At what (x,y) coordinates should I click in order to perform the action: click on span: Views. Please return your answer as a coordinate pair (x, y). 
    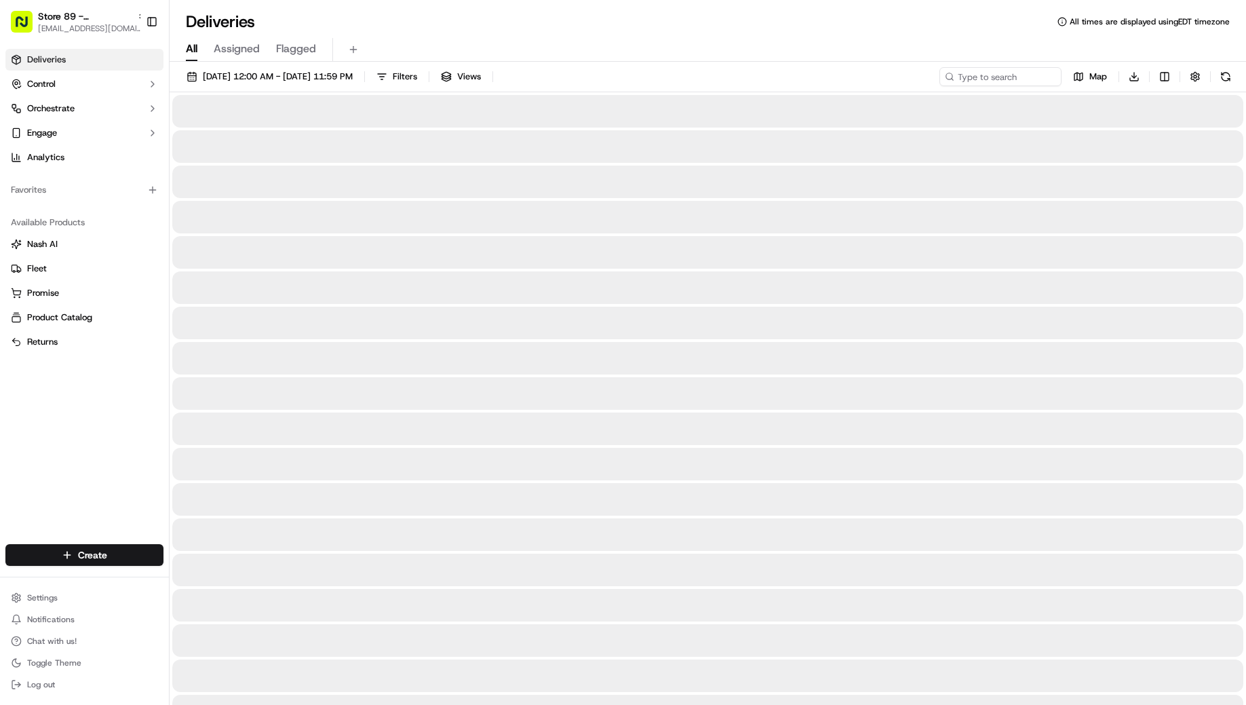
    Looking at the image, I should click on (469, 77).